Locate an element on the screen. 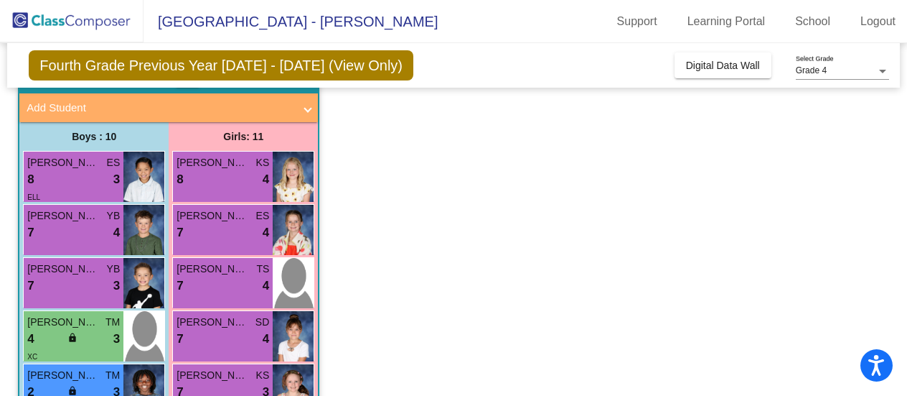  span: Grade 4 is located at coordinates (811, 70).